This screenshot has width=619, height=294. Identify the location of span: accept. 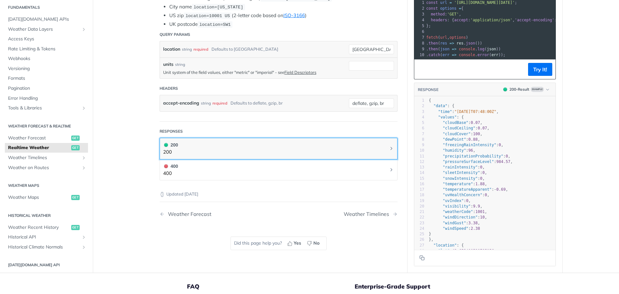
(461, 20).